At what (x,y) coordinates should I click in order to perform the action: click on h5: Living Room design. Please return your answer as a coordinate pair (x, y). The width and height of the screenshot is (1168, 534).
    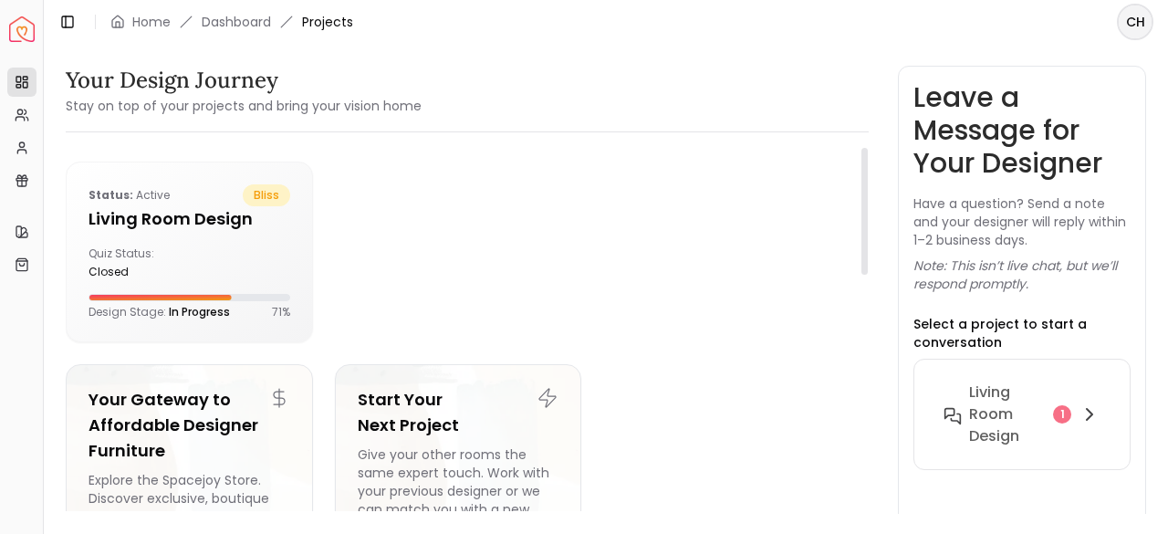
    Looking at the image, I should click on (189, 219).